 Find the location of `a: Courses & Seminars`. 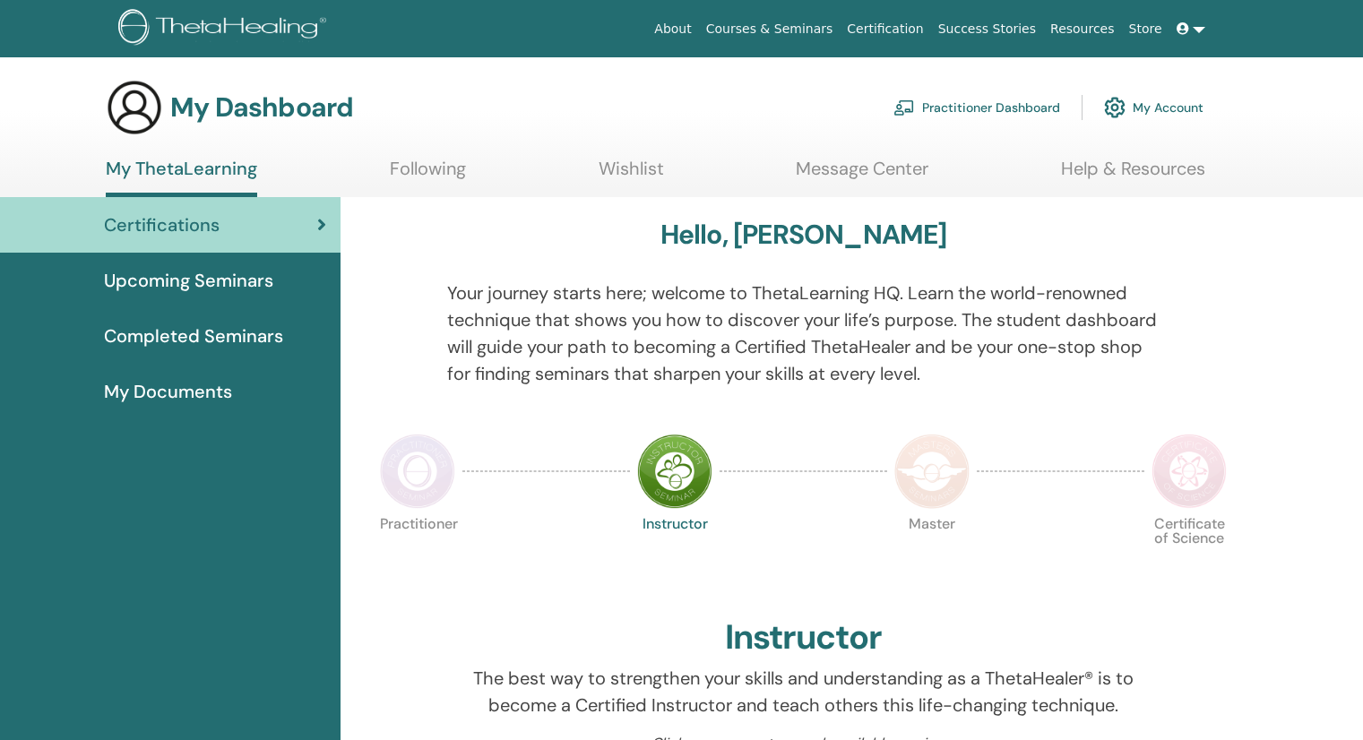

a: Courses & Seminars is located at coordinates (770, 29).